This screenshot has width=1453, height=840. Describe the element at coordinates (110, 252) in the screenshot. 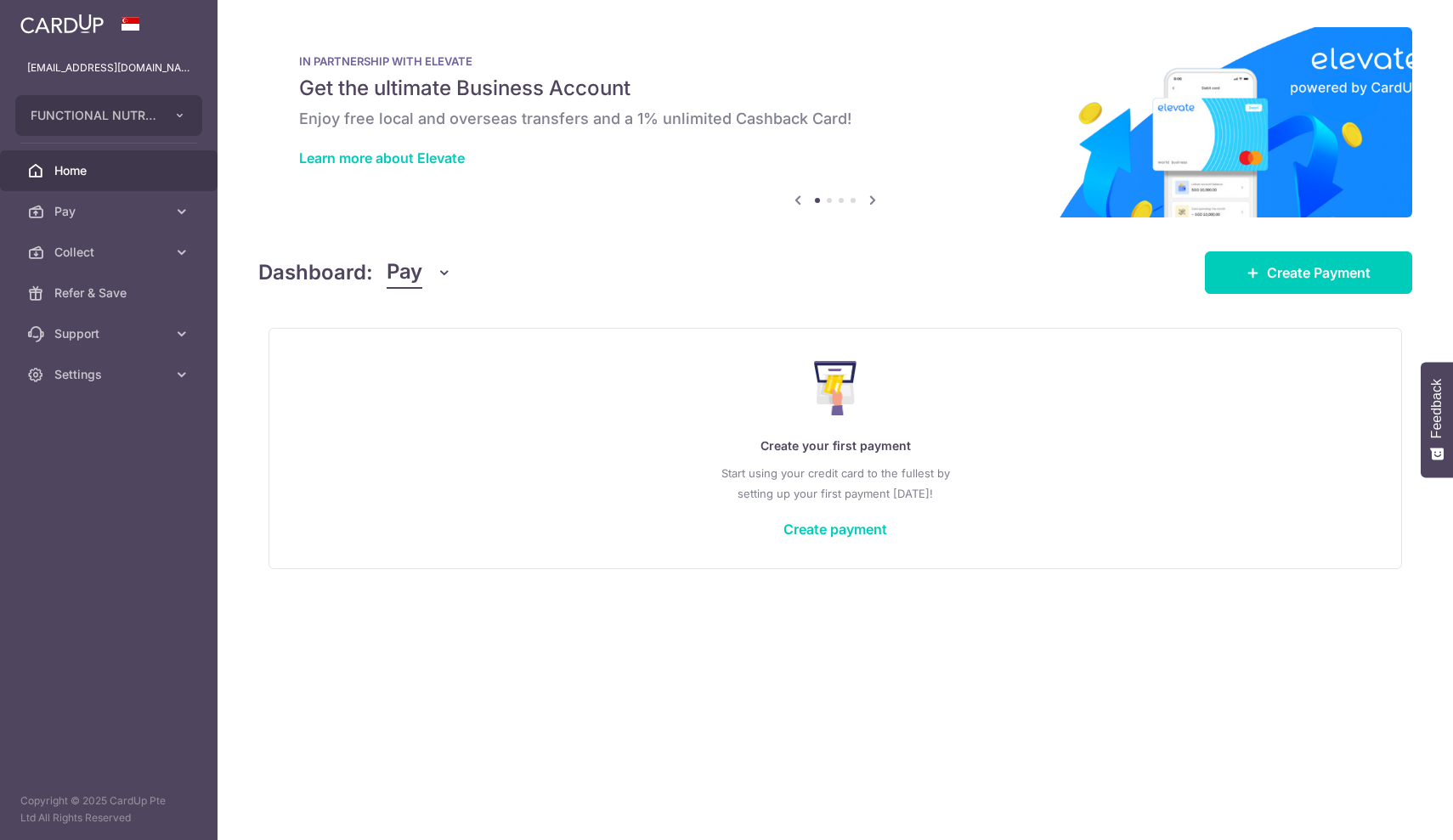

I see `span: Collect` at that location.